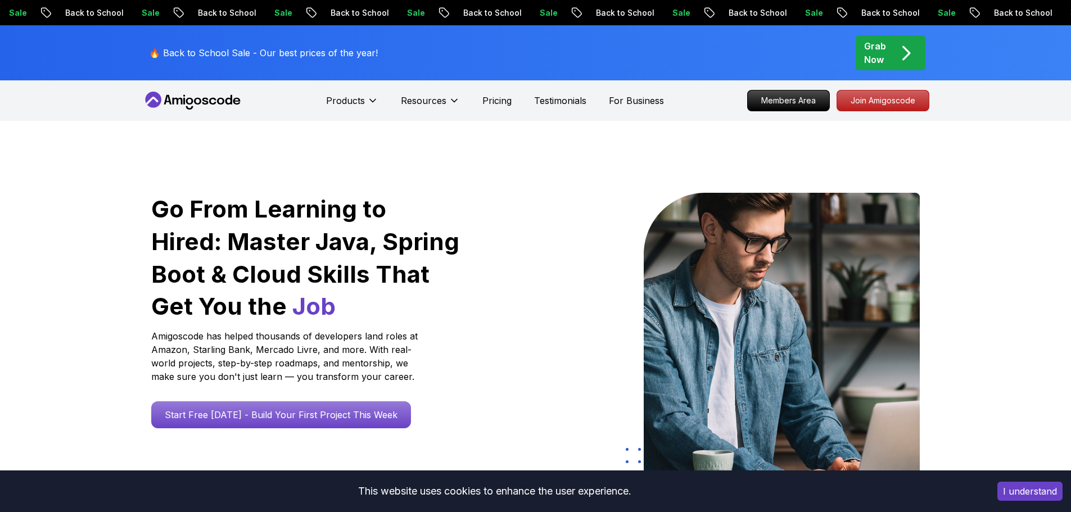 Image resolution: width=1071 pixels, height=512 pixels. Describe the element at coordinates (494, 491) in the screenshot. I see `div: This website uses cookies to enhance the user experience.` at that location.